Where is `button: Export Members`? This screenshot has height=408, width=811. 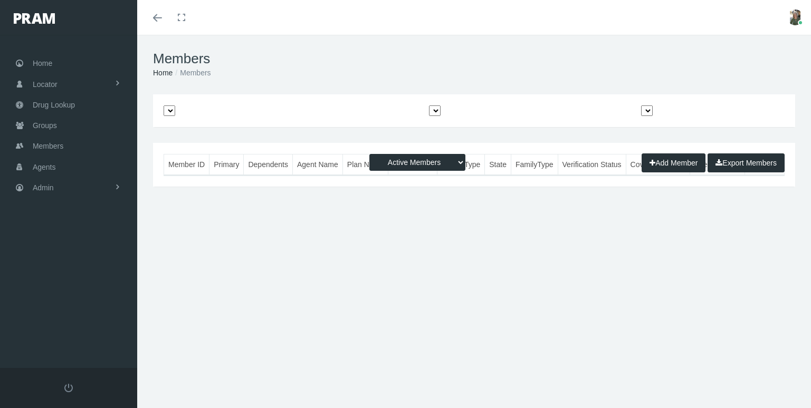
button: Export Members is located at coordinates (746, 163).